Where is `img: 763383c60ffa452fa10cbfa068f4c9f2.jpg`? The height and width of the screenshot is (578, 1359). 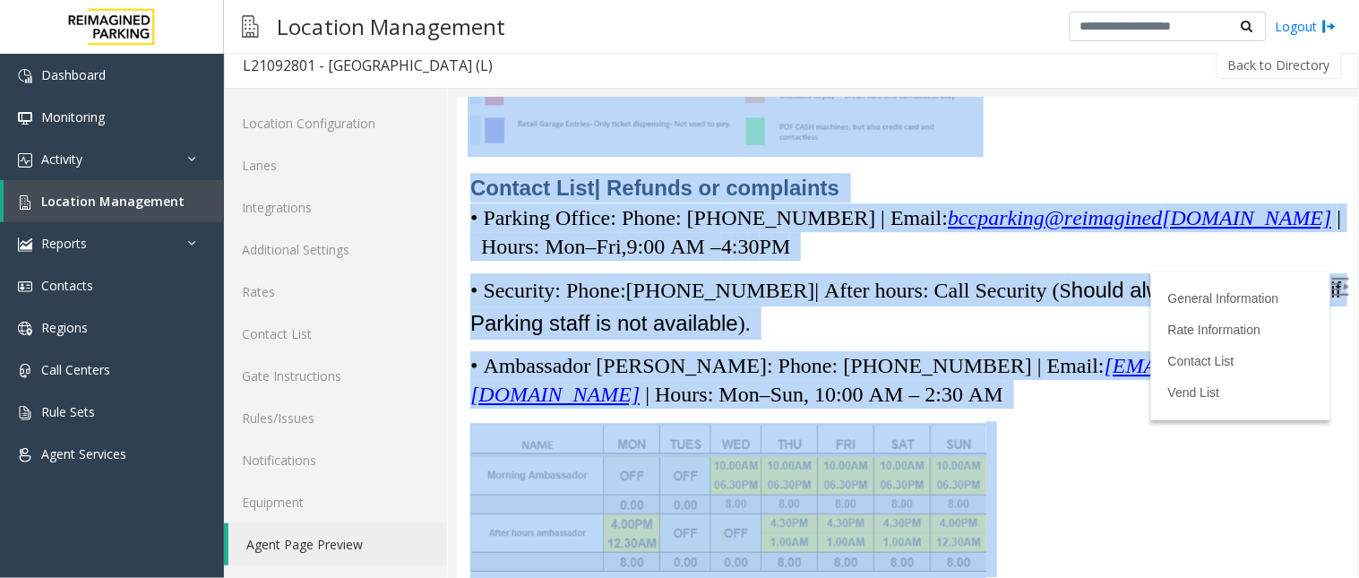
img: 763383c60ffa452fa10cbfa068f4c9f2.jpg is located at coordinates (271, 400).